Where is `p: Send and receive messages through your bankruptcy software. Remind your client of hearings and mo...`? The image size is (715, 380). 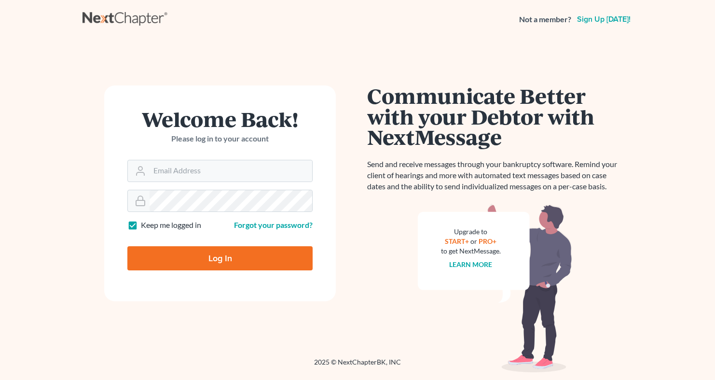 p: Send and receive messages through your bankruptcy software. Remind your client of hearings and mo... is located at coordinates (495, 175).